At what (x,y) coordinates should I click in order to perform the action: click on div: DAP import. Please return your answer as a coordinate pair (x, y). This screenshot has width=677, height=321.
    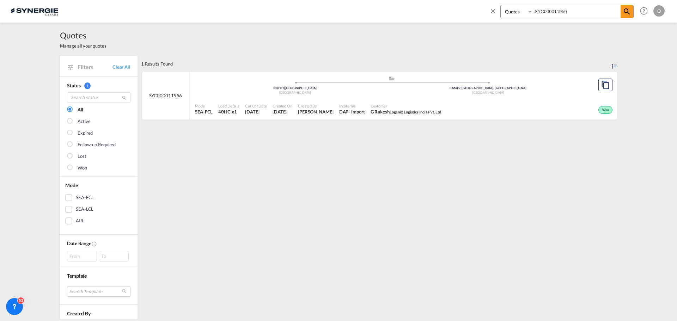
    Looking at the image, I should click on (352, 112).